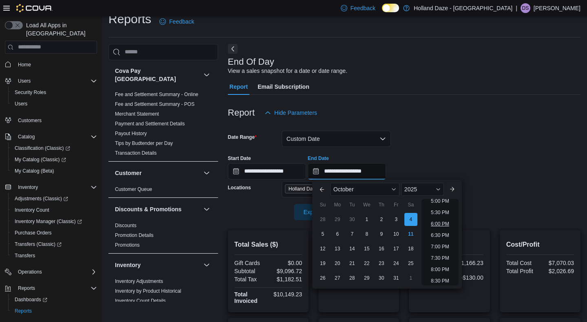  Describe the element at coordinates (440, 201) in the screenshot. I see `li: 5:00 PM` at that location.